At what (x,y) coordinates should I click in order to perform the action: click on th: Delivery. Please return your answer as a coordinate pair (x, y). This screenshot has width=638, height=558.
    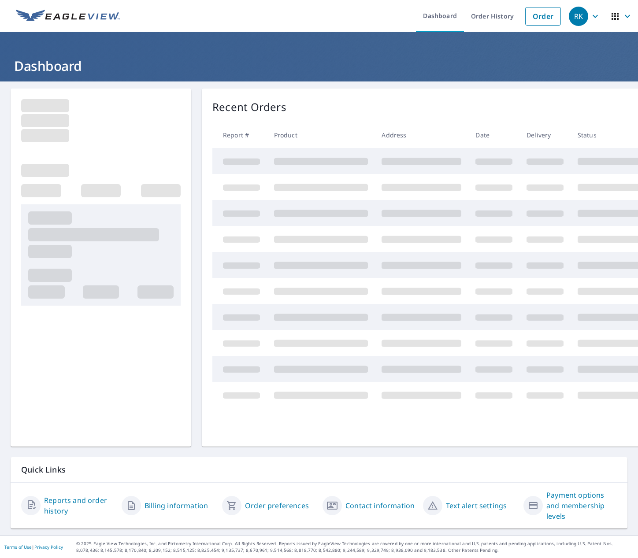
    Looking at the image, I should click on (545, 135).